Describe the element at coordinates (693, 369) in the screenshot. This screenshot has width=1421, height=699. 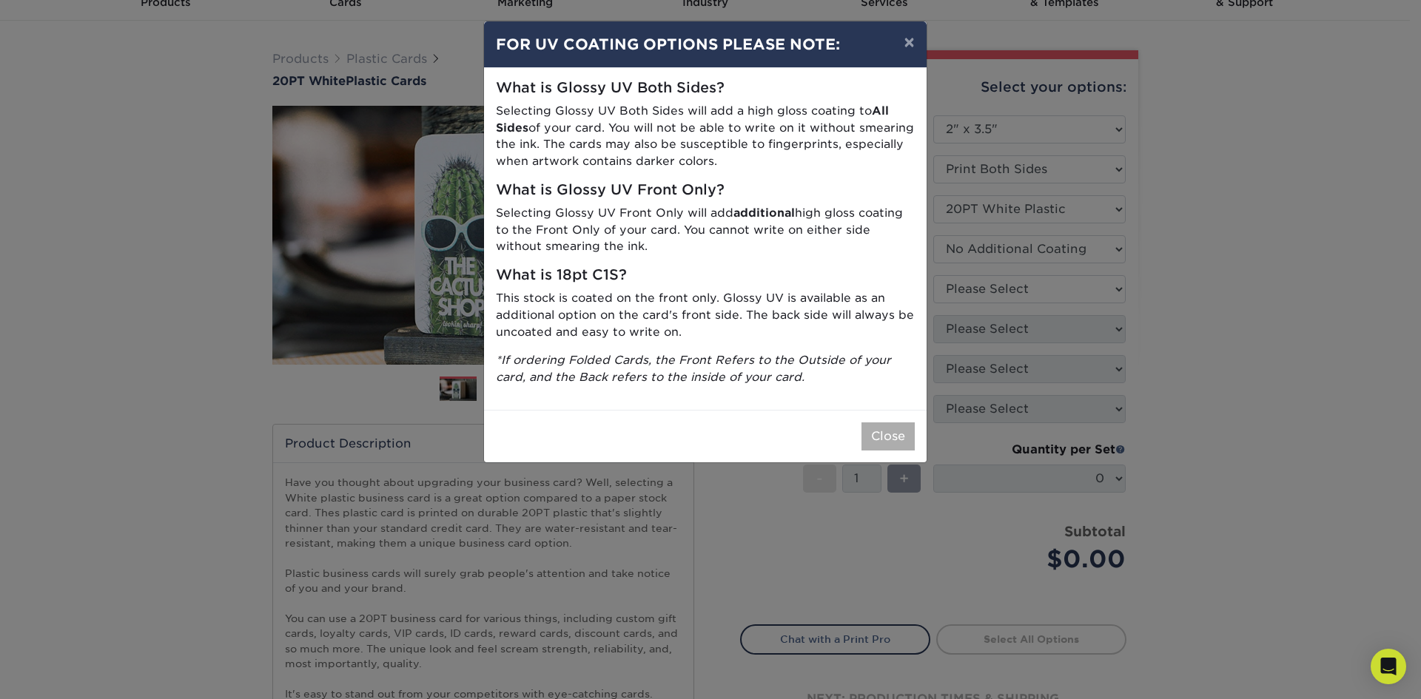
I see `i: *If ordering Folded Cards, the Front Refers to the Outside of your card, and the Back refers to t...` at that location.